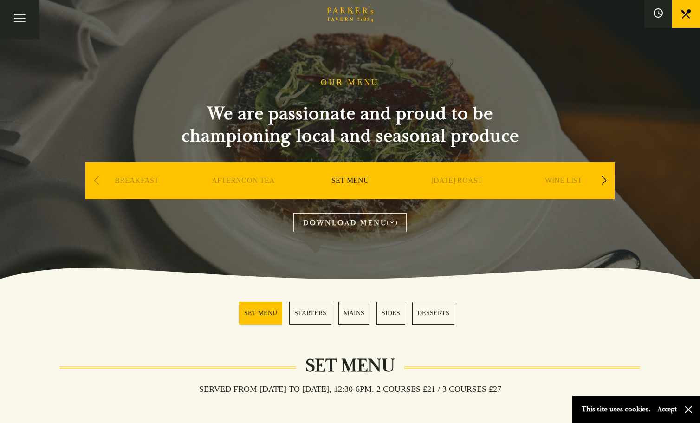 The height and width of the screenshot is (423, 700). What do you see at coordinates (391, 313) in the screenshot?
I see `a: 4 / 5` at bounding box center [391, 313].